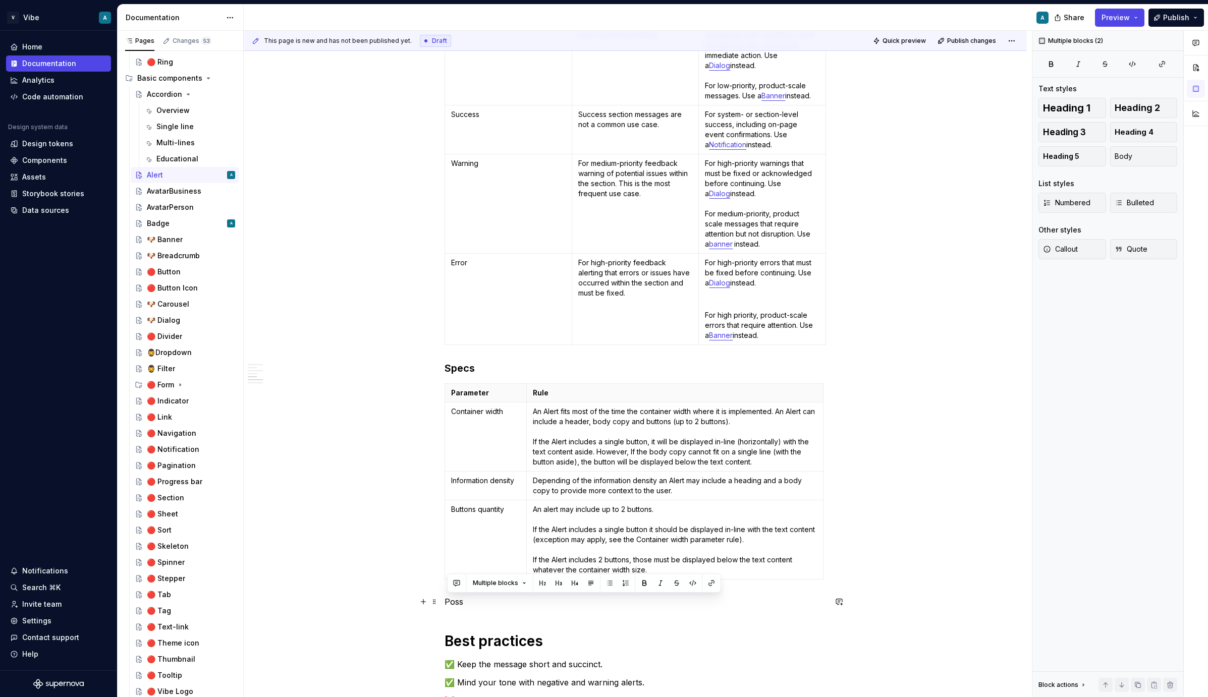 The width and height of the screenshot is (1208, 697). What do you see at coordinates (185, 369) in the screenshot?
I see `a: 🧔‍♂️ Filter` at bounding box center [185, 369].